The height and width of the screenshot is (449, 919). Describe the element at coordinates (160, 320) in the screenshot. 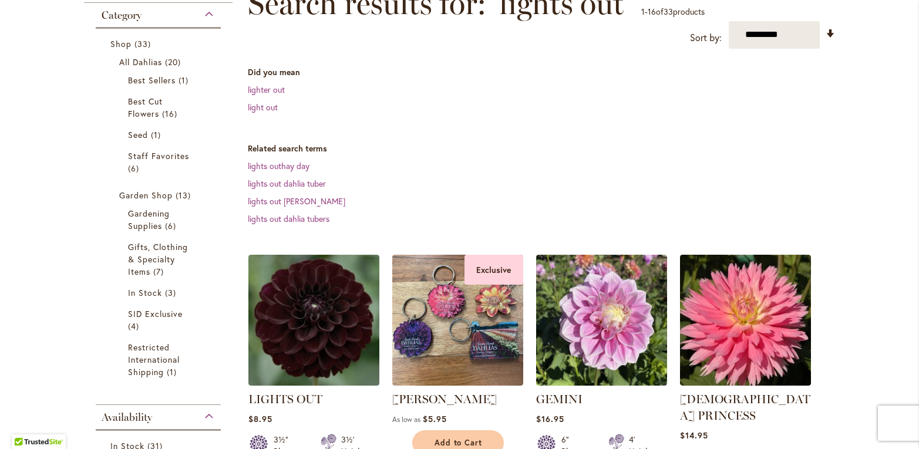

I see `a: SID Exclusive` at that location.